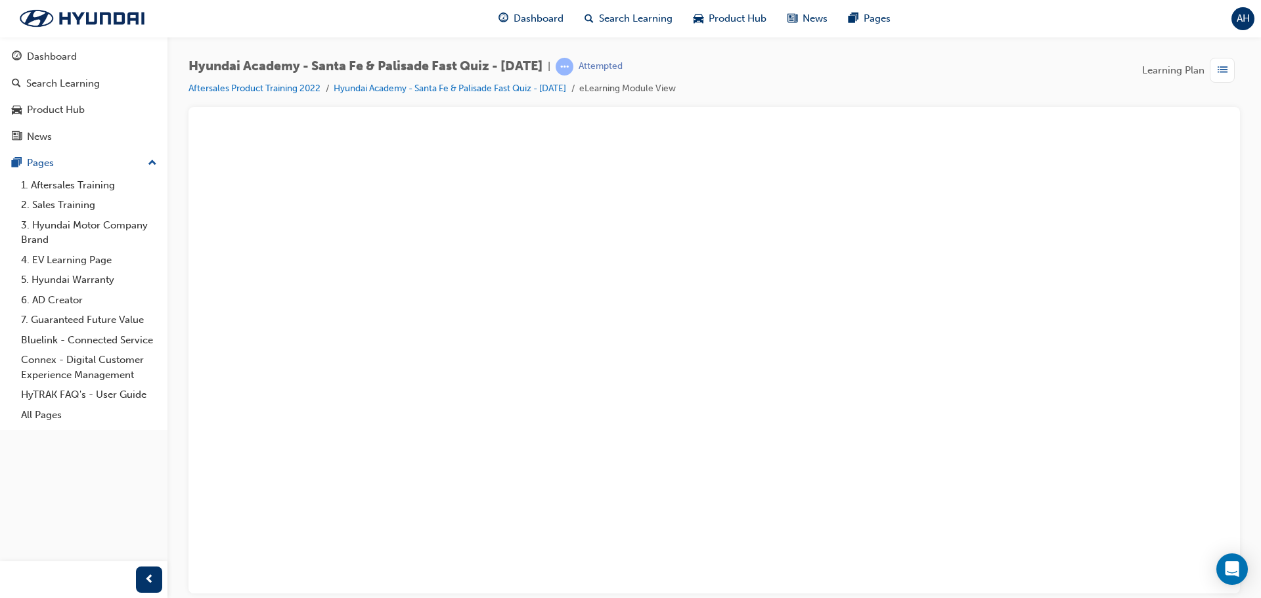  Describe the element at coordinates (538, 18) in the screenshot. I see `span: Dashboard` at that location.